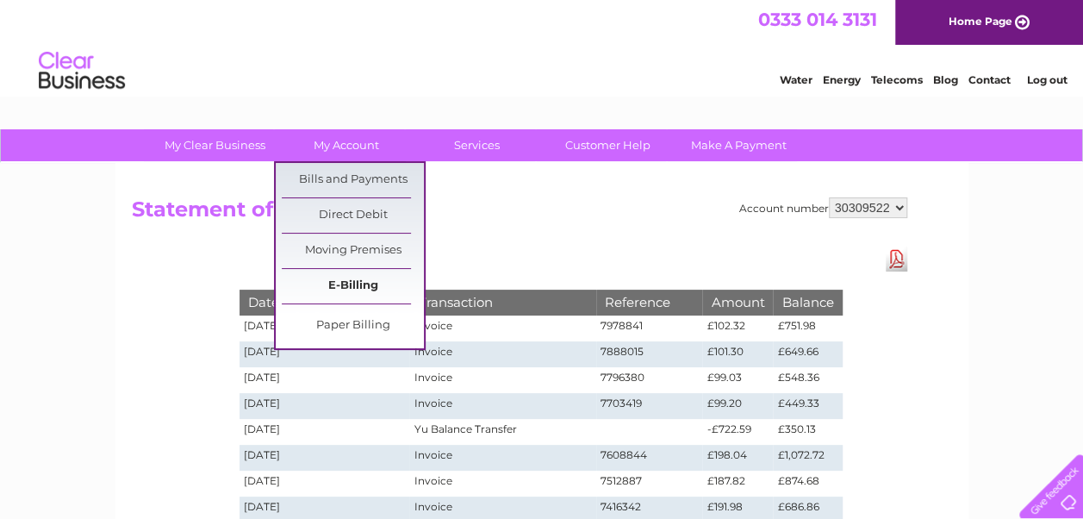  What do you see at coordinates (807, 380) in the screenshot?
I see `td: £548.36` at bounding box center [807, 380].